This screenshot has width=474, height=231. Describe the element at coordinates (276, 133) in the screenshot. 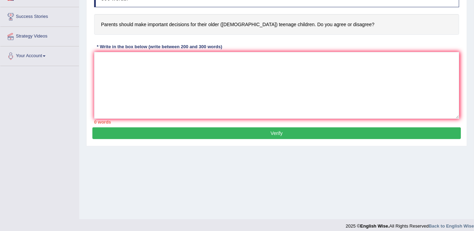

I see `button: Verify` at that location.